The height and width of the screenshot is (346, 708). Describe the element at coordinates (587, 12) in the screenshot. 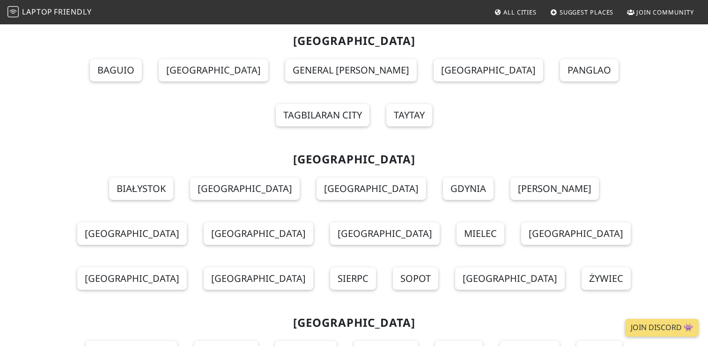

I see `span: Suggest Places` at that location.